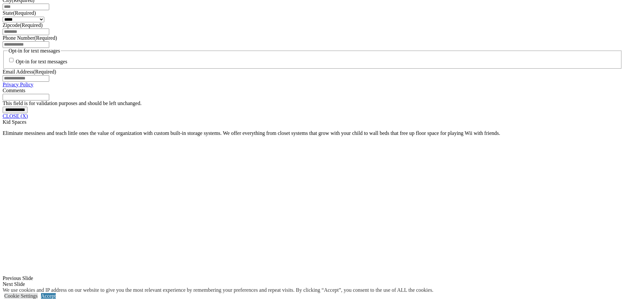 This screenshot has height=299, width=625. Describe the element at coordinates (312, 133) in the screenshot. I see `p: Eliminate messiness and teach little ones the value of organization with custom built-in storage ...` at that location.